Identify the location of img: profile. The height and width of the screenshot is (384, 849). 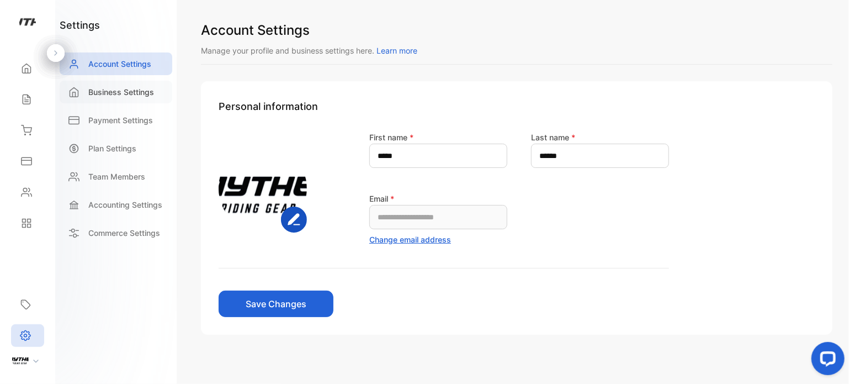
(20, 360).